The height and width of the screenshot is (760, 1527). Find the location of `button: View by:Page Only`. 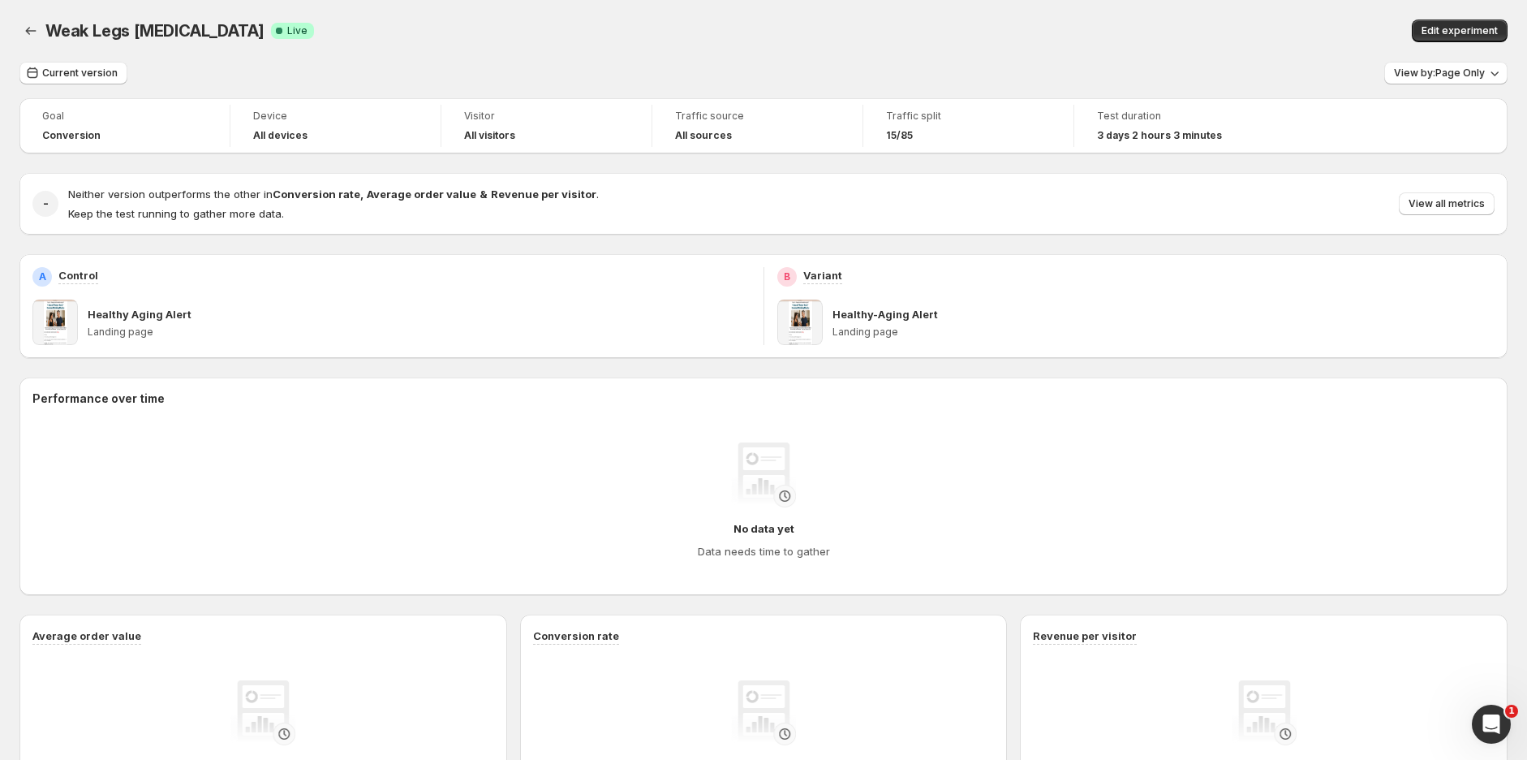

button: View by:Page Only is located at coordinates (1446, 73).